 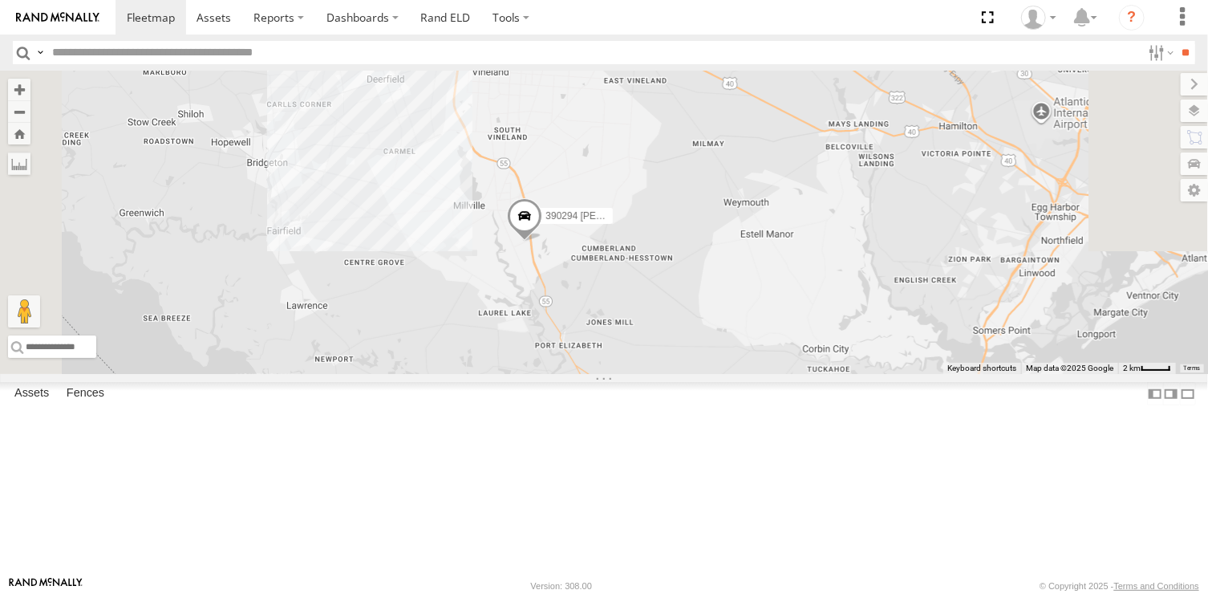 What do you see at coordinates (1119, 586) in the screenshot?
I see `div: © Copyright 2025 -` at bounding box center [1119, 586].